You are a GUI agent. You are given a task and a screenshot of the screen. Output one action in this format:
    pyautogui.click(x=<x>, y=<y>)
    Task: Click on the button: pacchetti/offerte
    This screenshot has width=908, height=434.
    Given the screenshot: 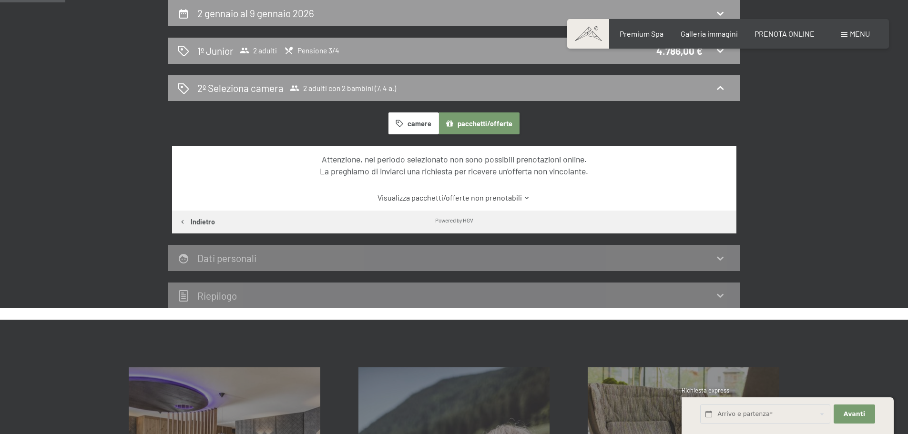 What is the action you would take?
    pyautogui.click(x=479, y=124)
    